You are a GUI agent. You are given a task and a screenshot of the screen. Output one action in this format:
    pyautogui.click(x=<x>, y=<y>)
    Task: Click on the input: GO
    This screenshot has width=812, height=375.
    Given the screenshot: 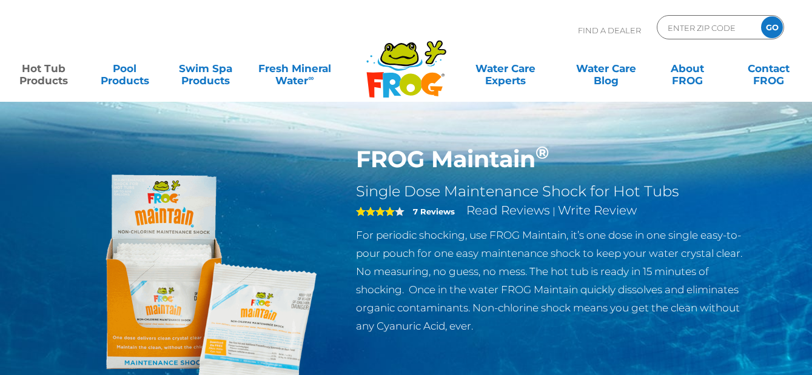 What is the action you would take?
    pyautogui.click(x=772, y=27)
    